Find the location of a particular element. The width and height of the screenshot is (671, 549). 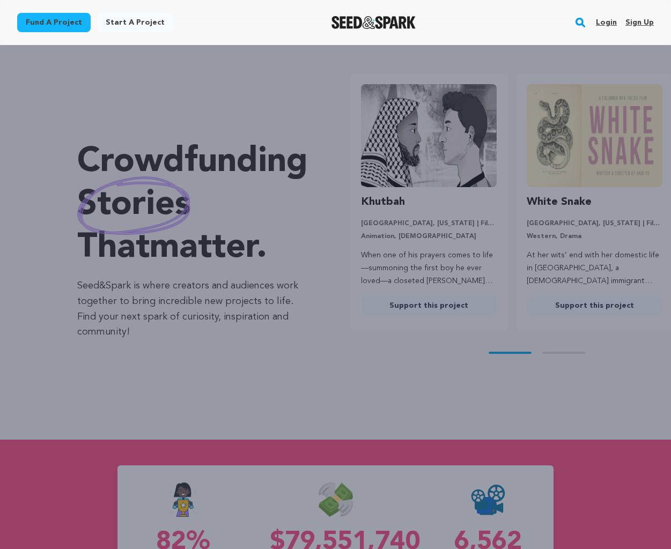

a: Start a project is located at coordinates (135, 23).